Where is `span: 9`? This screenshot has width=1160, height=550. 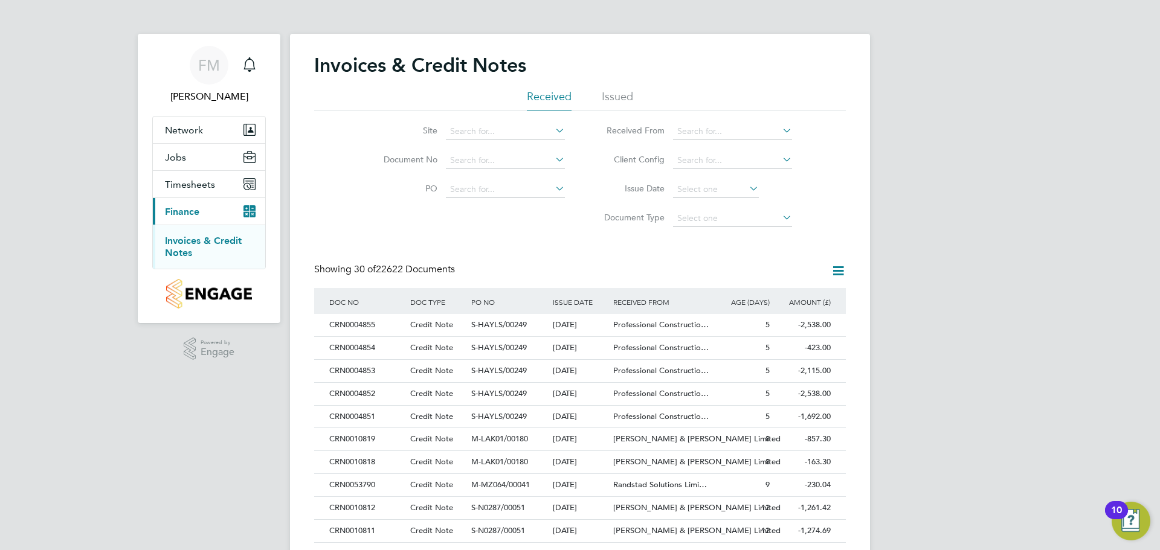 span: 9 is located at coordinates (767, 485).